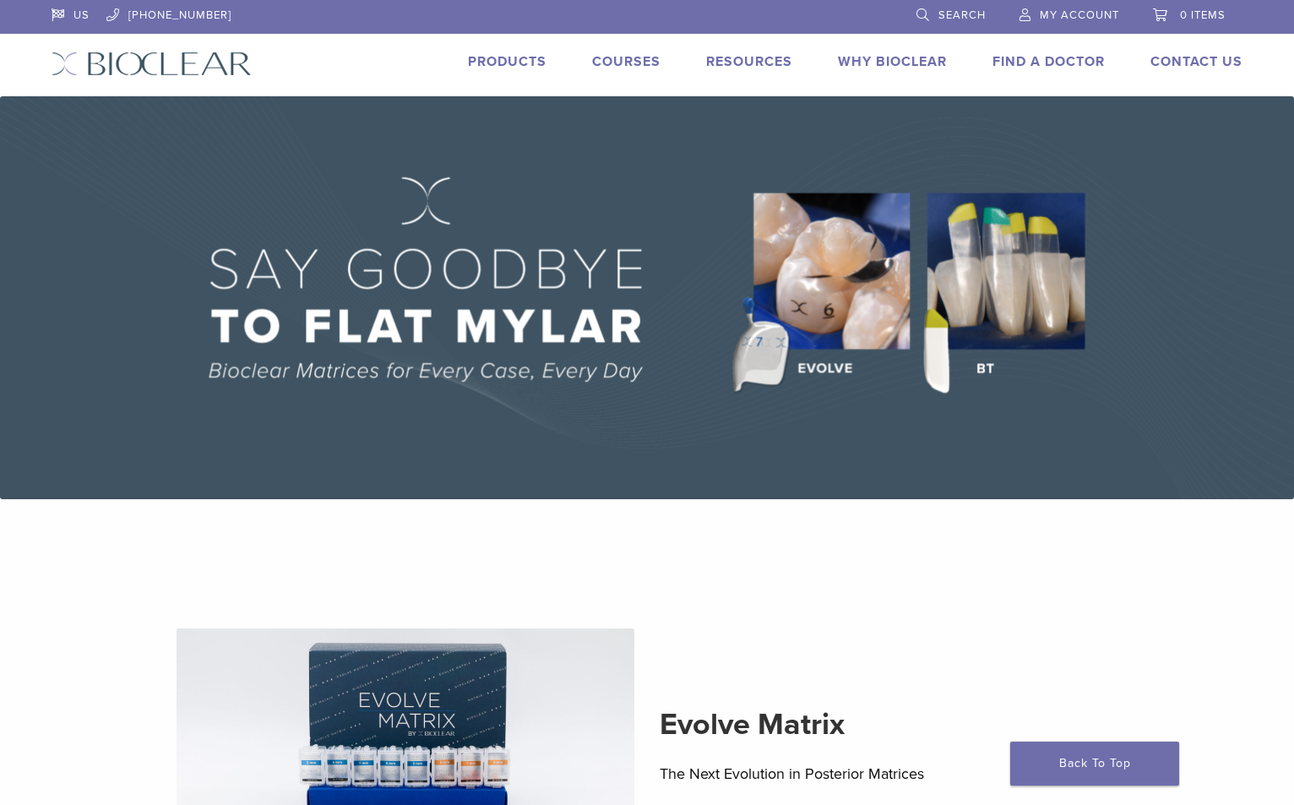  Describe the element at coordinates (892, 62) in the screenshot. I see `a: Why Bioclear` at that location.